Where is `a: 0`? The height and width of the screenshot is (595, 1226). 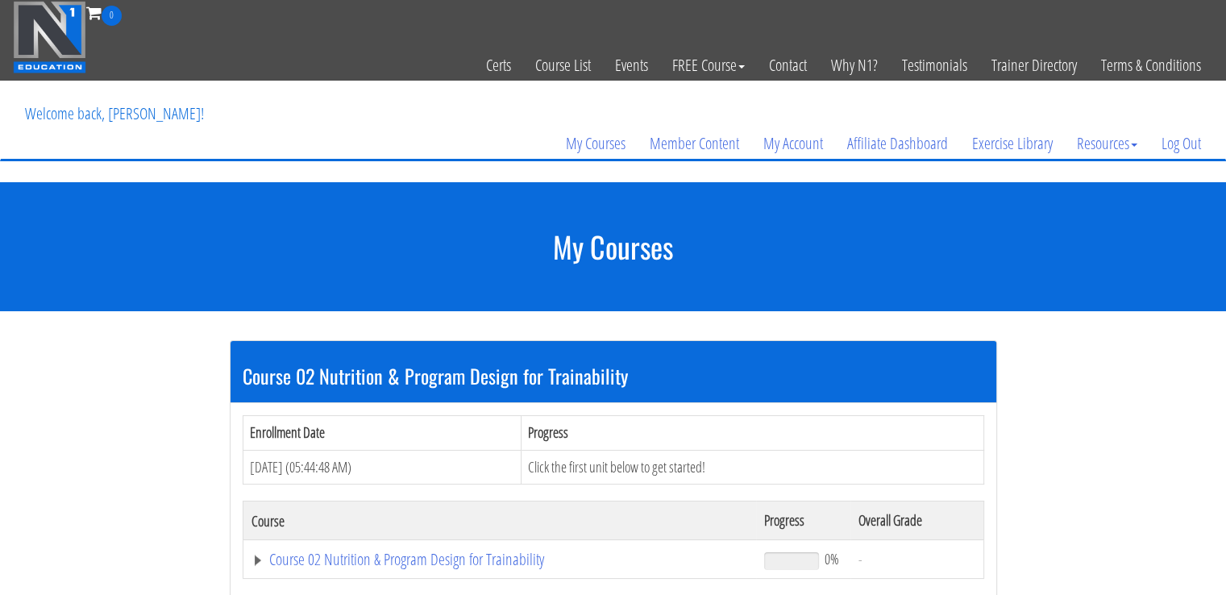
a: 0 is located at coordinates (104, 12).